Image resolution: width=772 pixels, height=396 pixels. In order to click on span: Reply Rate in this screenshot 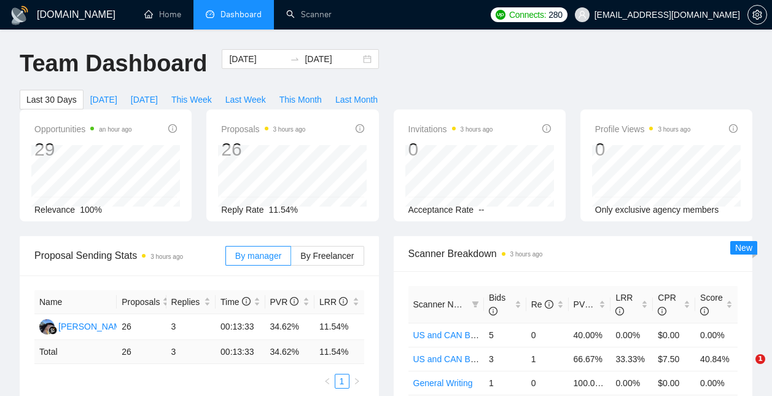, I will do `click(242, 209)`.